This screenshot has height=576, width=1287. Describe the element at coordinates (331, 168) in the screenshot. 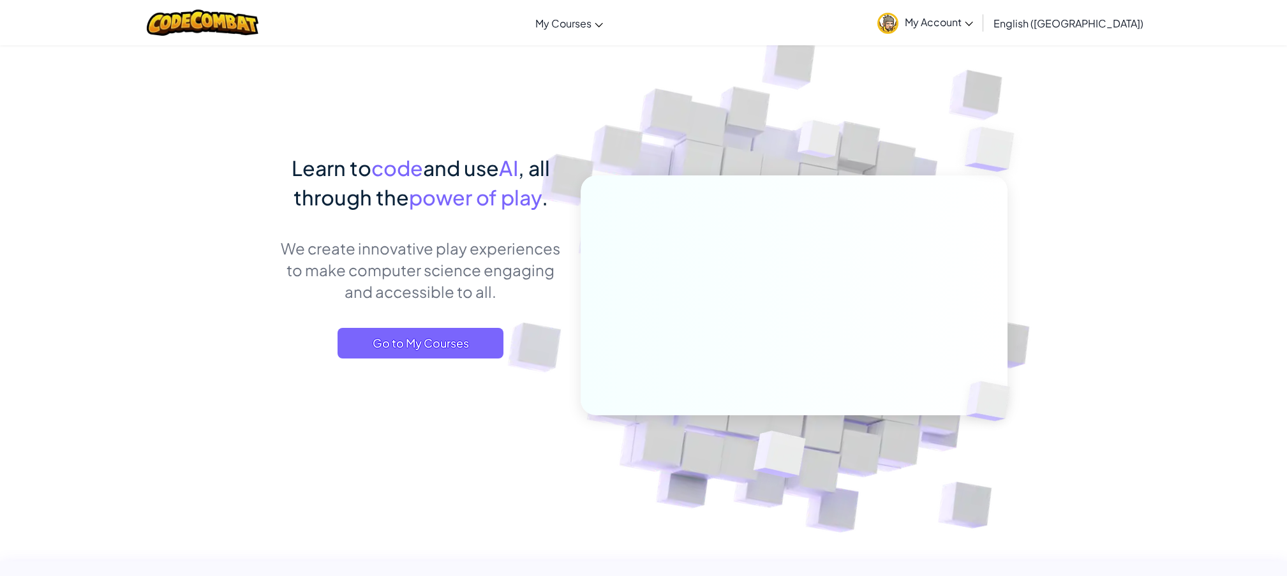

I see `span: Learn to` at that location.